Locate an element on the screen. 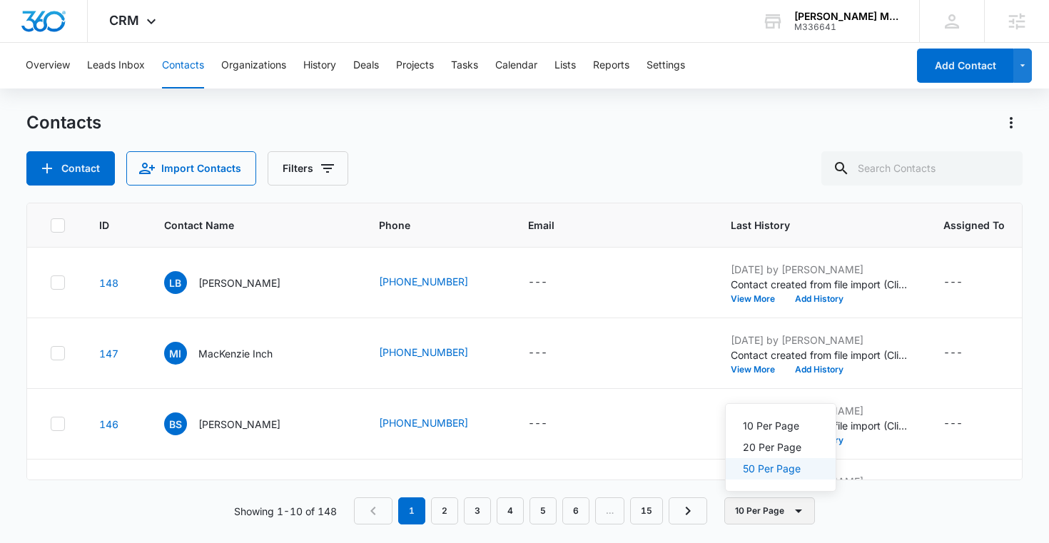  button: Filters is located at coordinates (308, 168).